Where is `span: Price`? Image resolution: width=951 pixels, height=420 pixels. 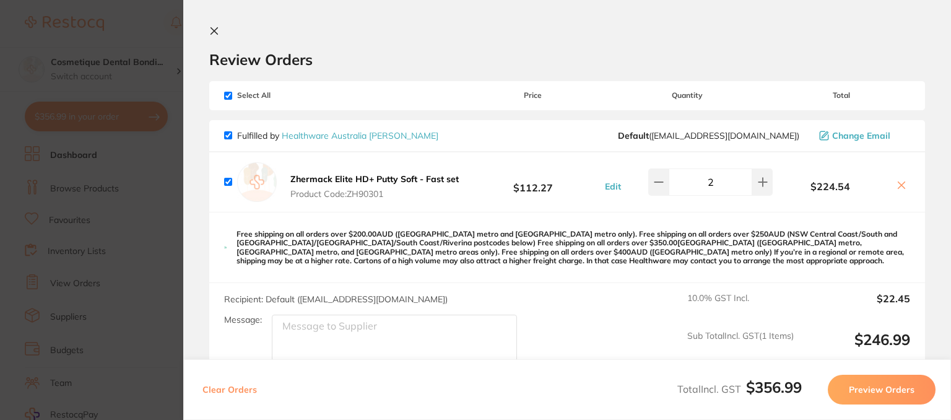 span: Price is located at coordinates (533, 95).